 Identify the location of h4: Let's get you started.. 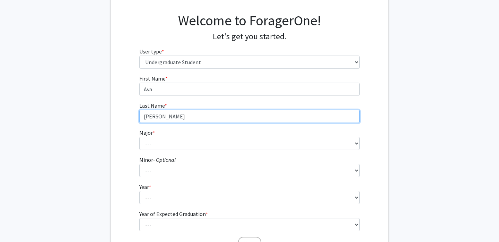
(250, 36).